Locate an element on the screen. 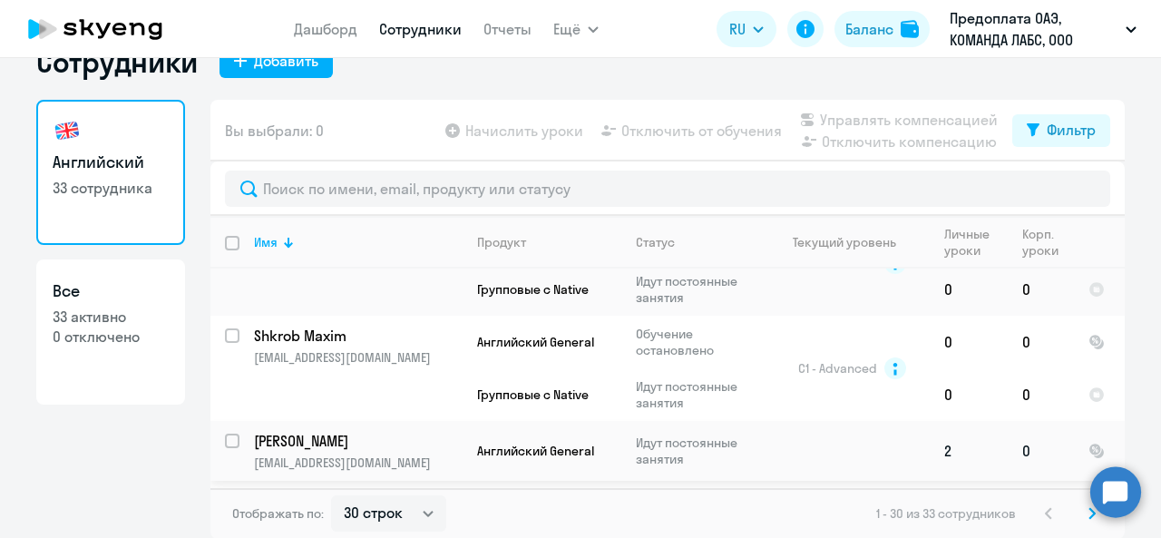 The height and width of the screenshot is (538, 1161). p: Предоплата ОАЭ, КОМАНДА ЛАБС, ООО is located at coordinates (1034, 29).